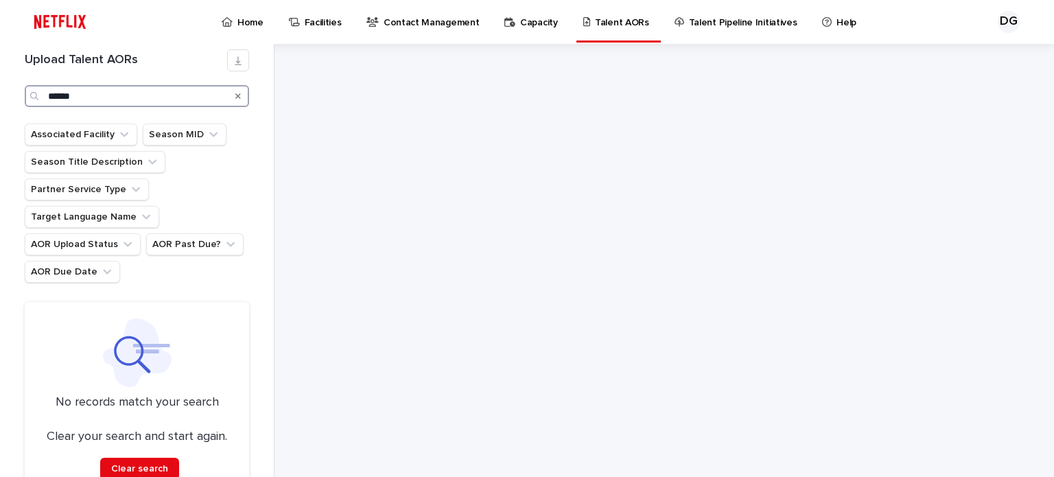 This screenshot has width=1054, height=477. What do you see at coordinates (126, 60) in the screenshot?
I see `h1: Upload Talent AORs` at bounding box center [126, 60].